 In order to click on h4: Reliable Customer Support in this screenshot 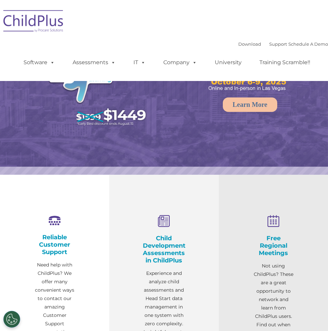, I will do `click(55, 245)`.